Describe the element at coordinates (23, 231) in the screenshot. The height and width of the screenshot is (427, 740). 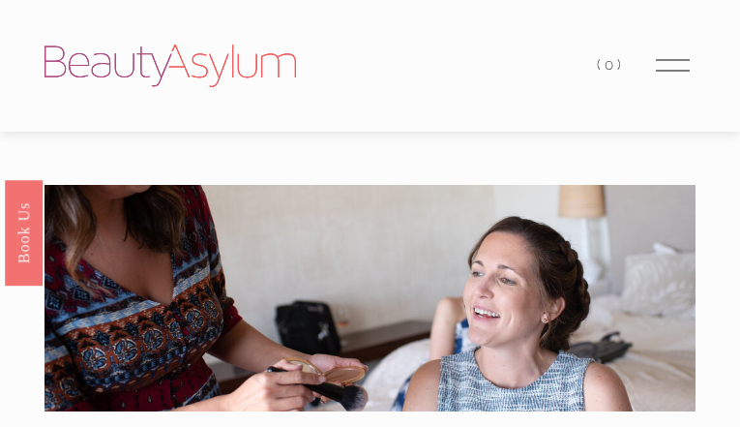
I see `a: Book Us` at that location.